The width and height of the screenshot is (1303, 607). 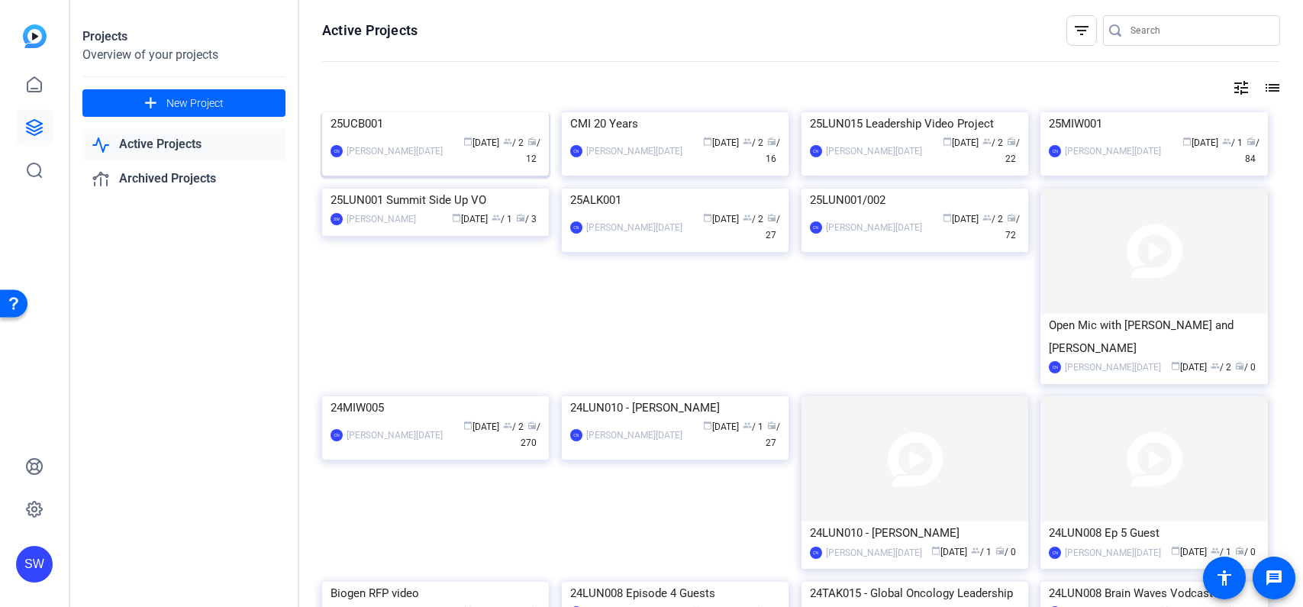 What do you see at coordinates (675, 200) in the screenshot?
I see `div: 25ALK001` at bounding box center [675, 200].